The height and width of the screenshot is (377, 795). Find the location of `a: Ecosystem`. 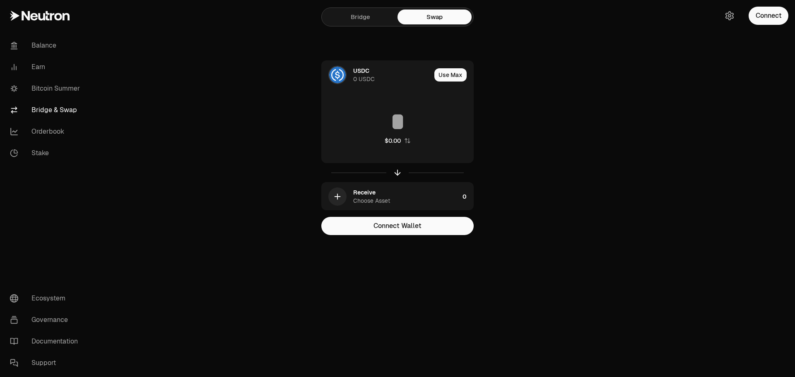

a: Ecosystem is located at coordinates (46, 298).